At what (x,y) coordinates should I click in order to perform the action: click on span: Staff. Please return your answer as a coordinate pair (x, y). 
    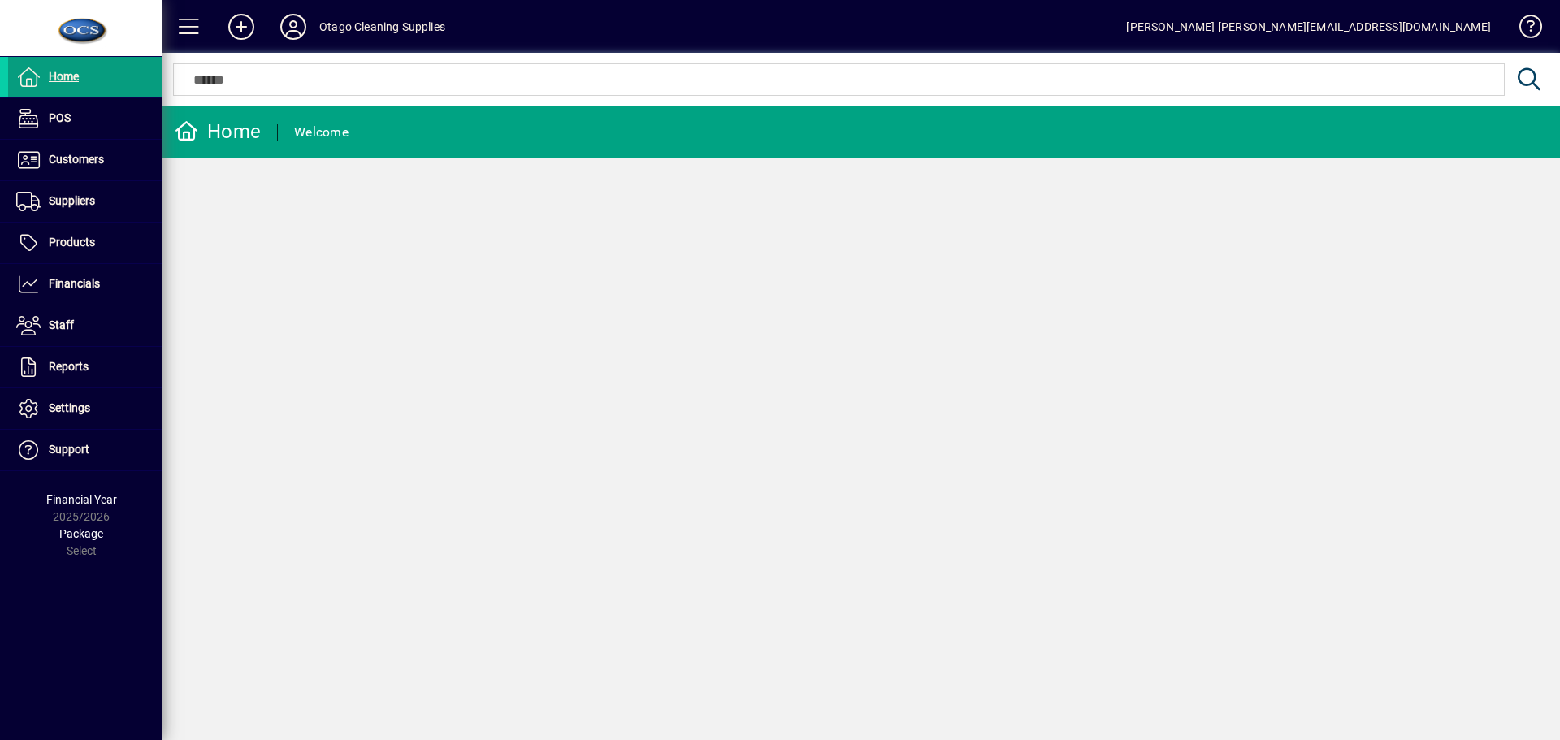
    Looking at the image, I should click on (61, 325).